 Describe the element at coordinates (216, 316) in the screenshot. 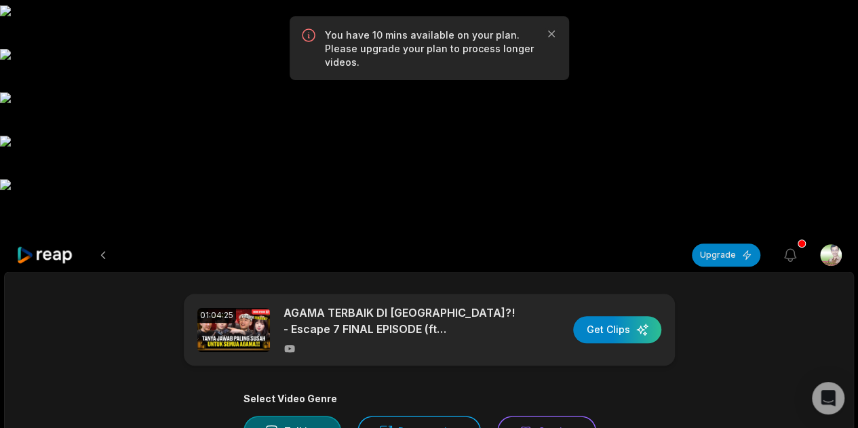

I see `div: 01:04:25` at that location.